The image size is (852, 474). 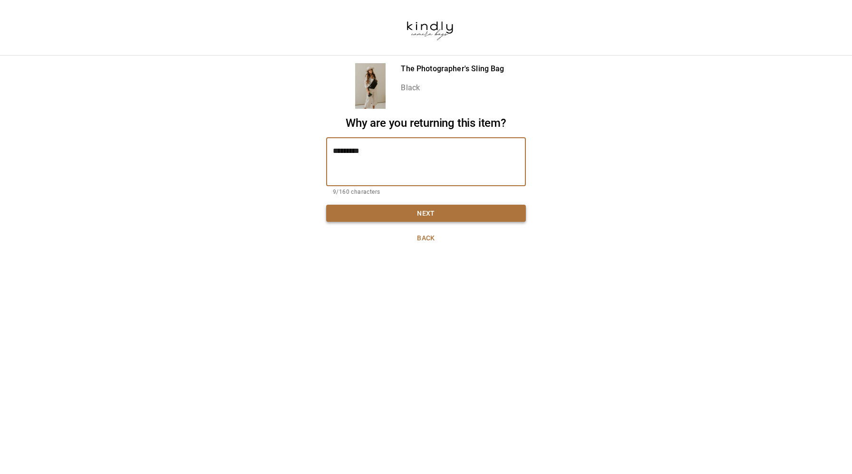 What do you see at coordinates (426, 238) in the screenshot?
I see `button: Back` at bounding box center [426, 238].